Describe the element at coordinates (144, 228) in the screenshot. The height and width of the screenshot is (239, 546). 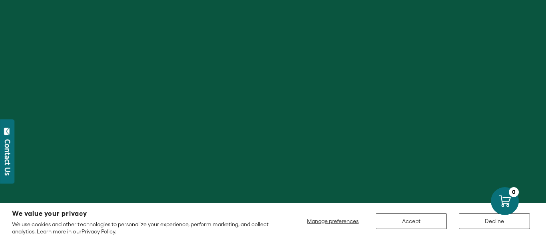
I see `p: We use cookies and other technologies to personalize your experience, perform marketing, and coll...` at that location.